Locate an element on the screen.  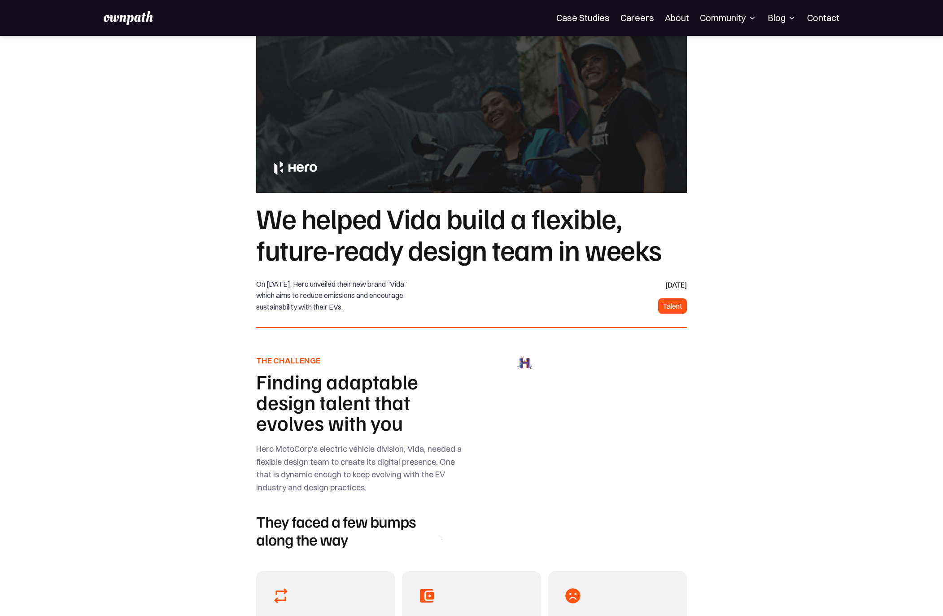
a: Careers is located at coordinates (637, 18).